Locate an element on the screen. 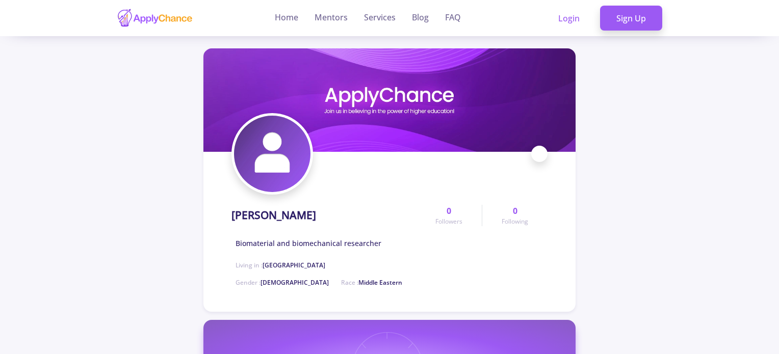  span: Gender : is located at coordinates (282, 282).